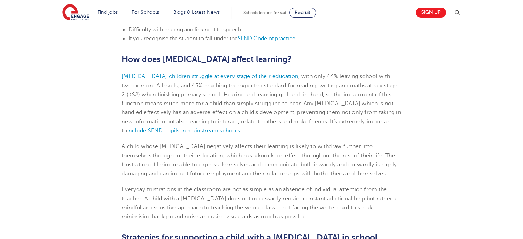 This screenshot has width=523, height=239. I want to click on a: Find jobs, so click(108, 12).